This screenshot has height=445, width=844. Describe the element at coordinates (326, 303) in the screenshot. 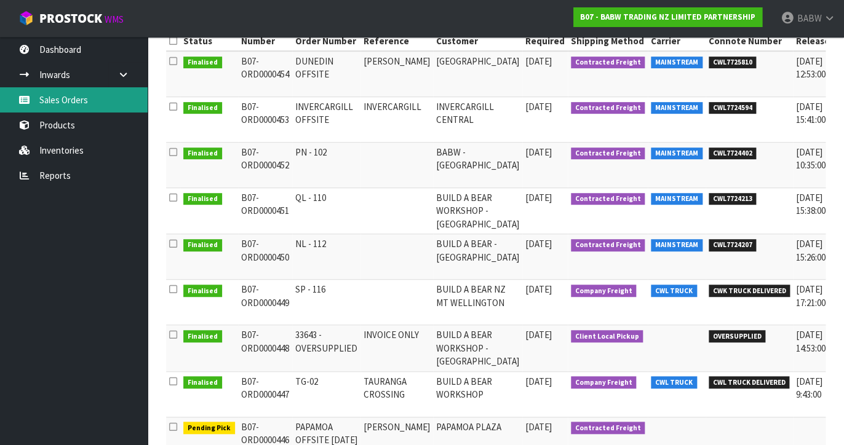

I see `td: SP - 116` at that location.